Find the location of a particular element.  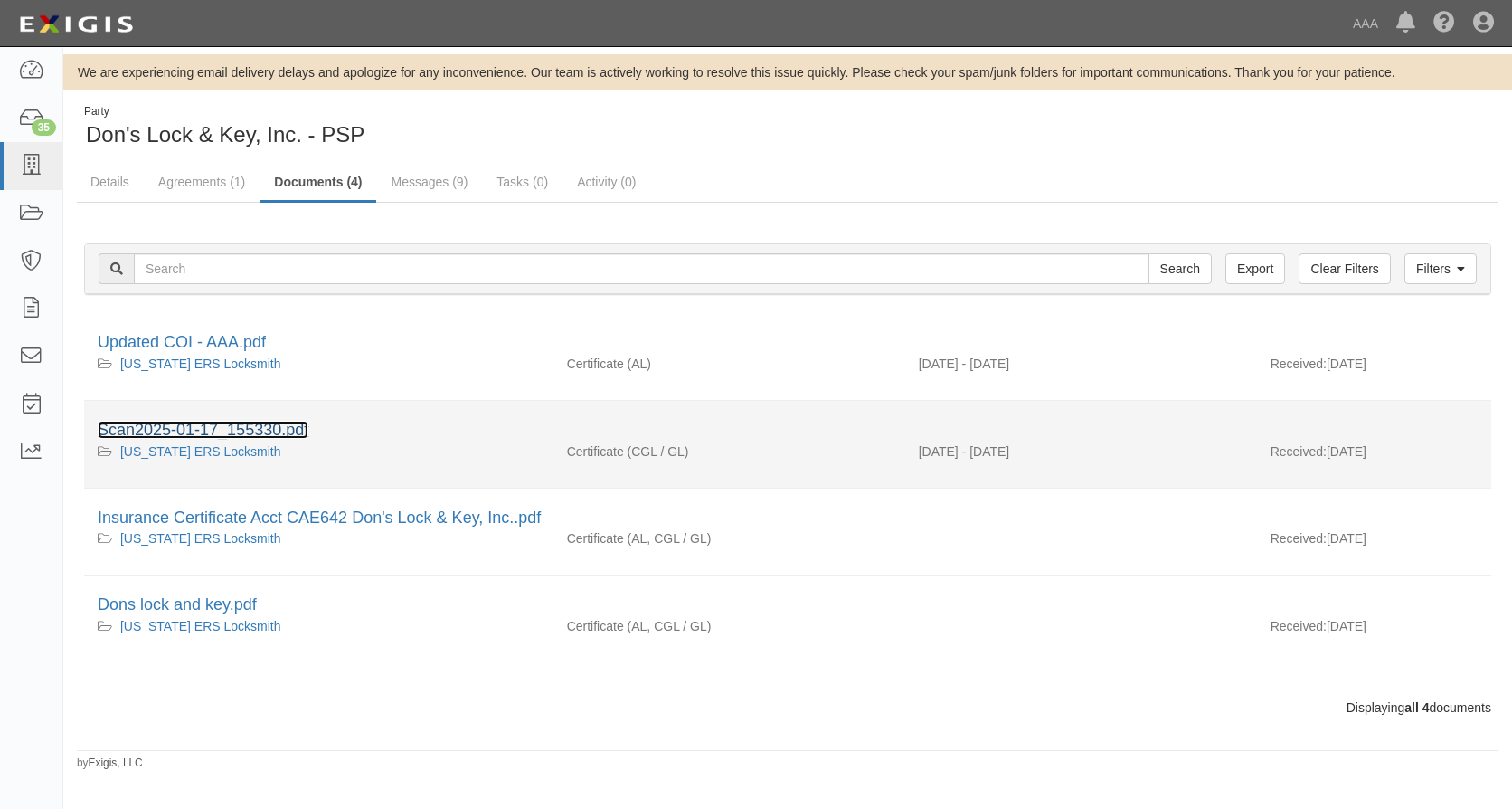

div: Auto Liability is located at coordinates (729, 364).